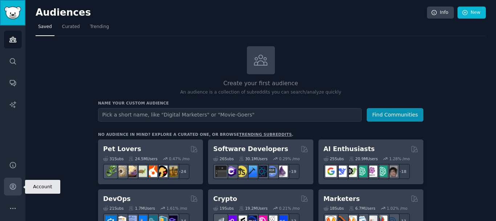  What do you see at coordinates (349, 149) in the screenshot?
I see `h2: AI Enthusiasts` at bounding box center [349, 149].